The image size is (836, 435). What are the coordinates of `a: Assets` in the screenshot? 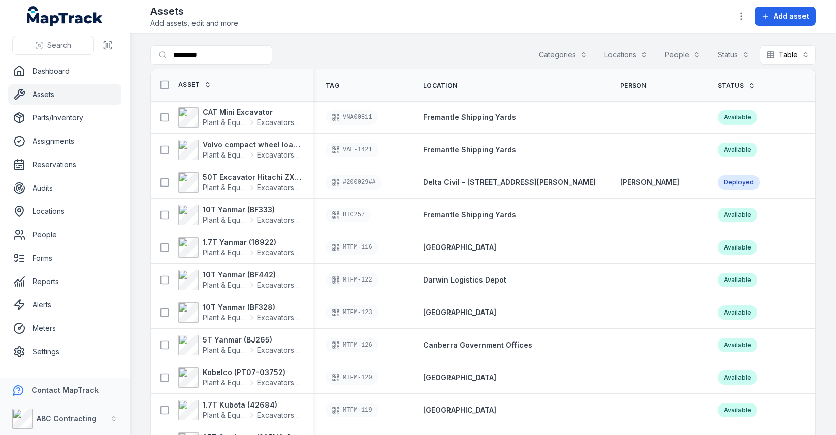 It's located at (64, 94).